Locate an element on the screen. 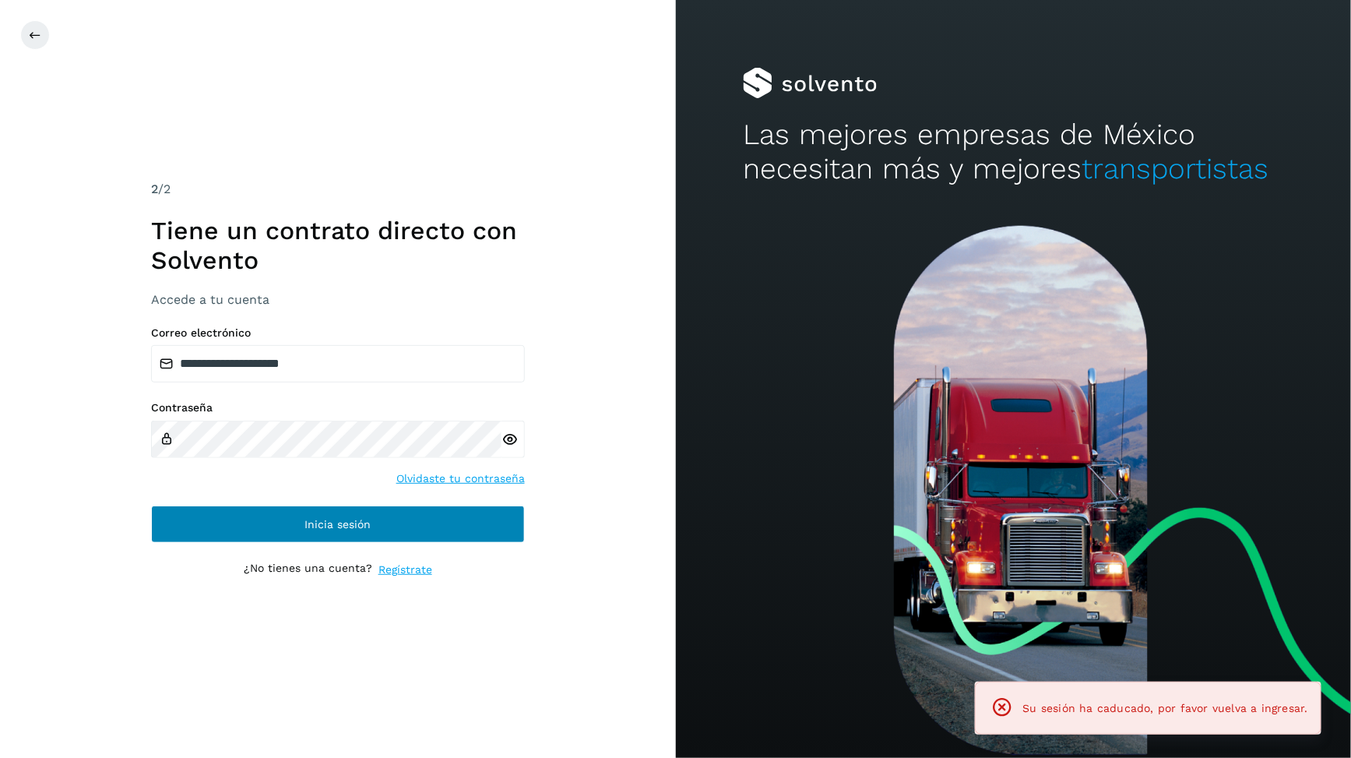  label: Contraseña is located at coordinates (338, 407).